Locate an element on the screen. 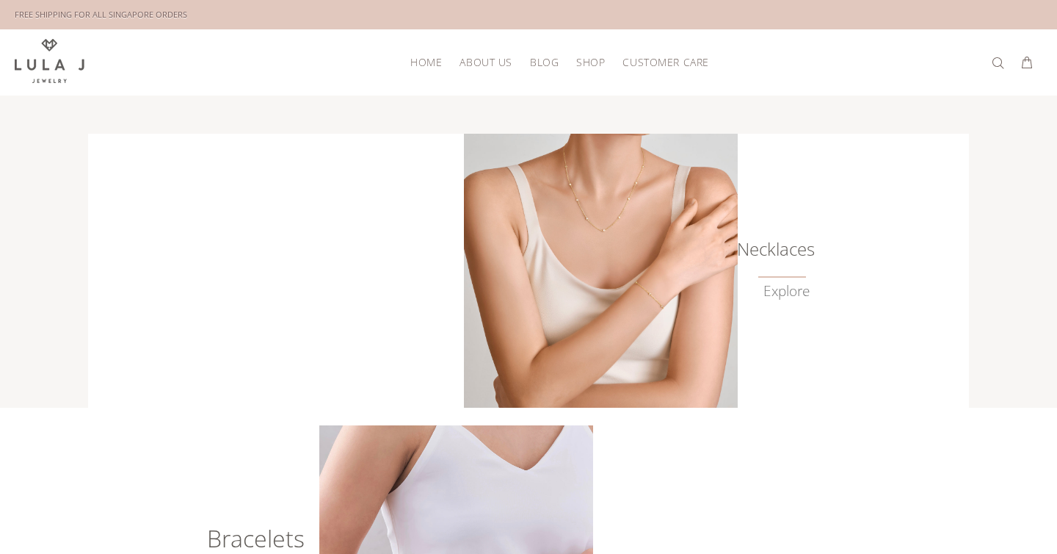  a: HOME is located at coordinates (426, 62).